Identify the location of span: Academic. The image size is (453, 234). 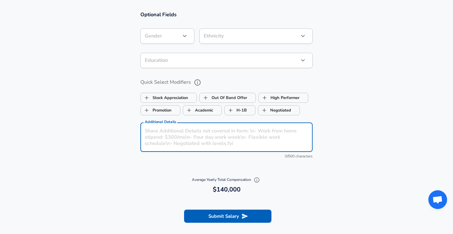
(189, 110).